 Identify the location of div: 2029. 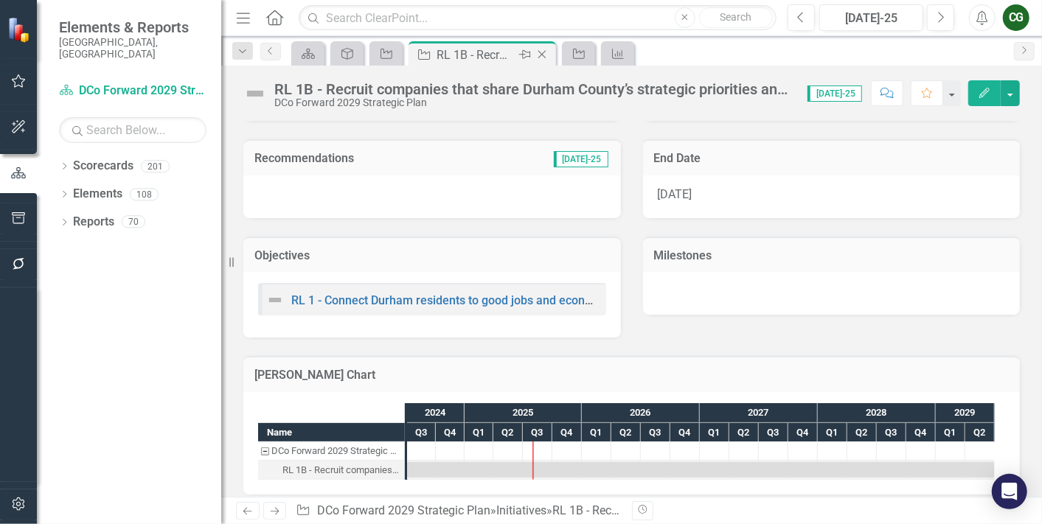
(965, 413).